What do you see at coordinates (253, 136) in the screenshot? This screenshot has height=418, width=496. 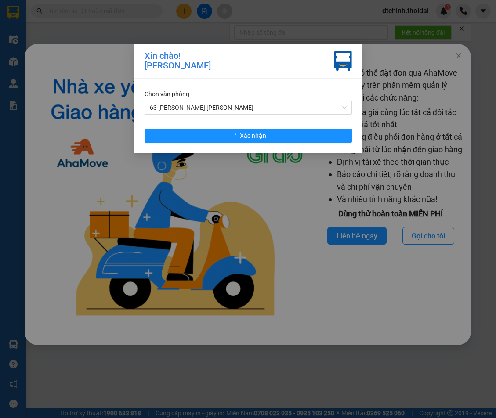 I see `span: Xác nhận` at bounding box center [253, 136].